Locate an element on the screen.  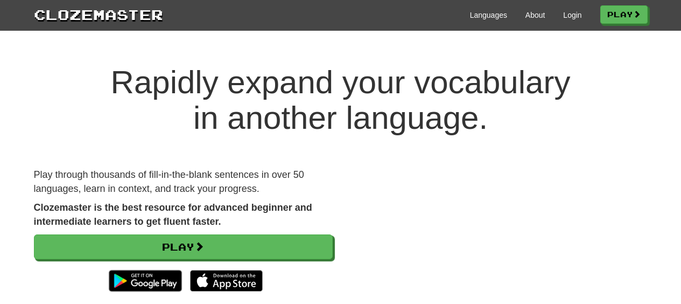
p: Play through thousands of fill-in-the-blank sentences in over 50 languages, learn in context, and... is located at coordinates (183, 181).